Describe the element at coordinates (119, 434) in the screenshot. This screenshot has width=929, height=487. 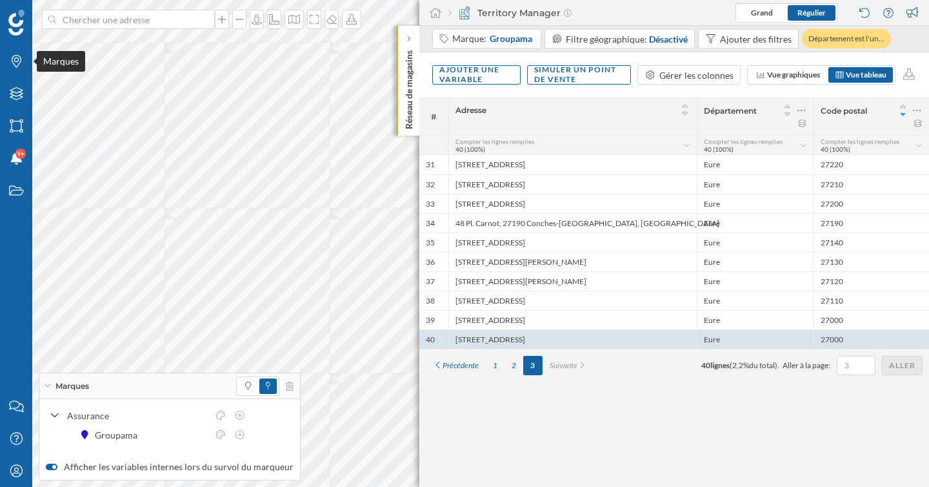
I see `div: Groupama` at that location.